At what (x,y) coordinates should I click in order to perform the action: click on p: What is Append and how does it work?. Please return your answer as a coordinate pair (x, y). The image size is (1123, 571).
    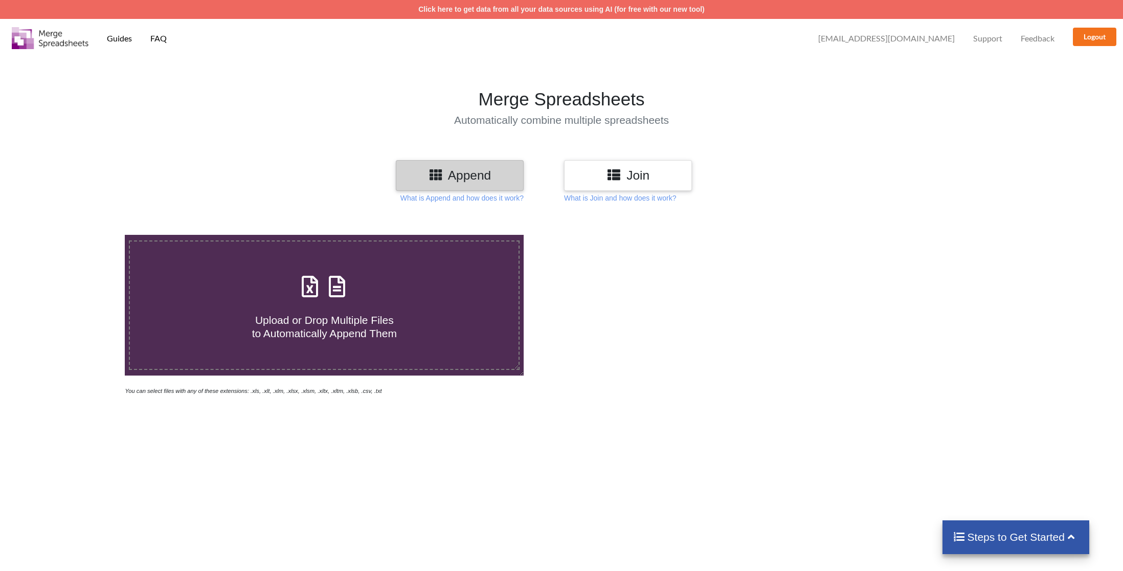
    Looking at the image, I should click on (462, 198).